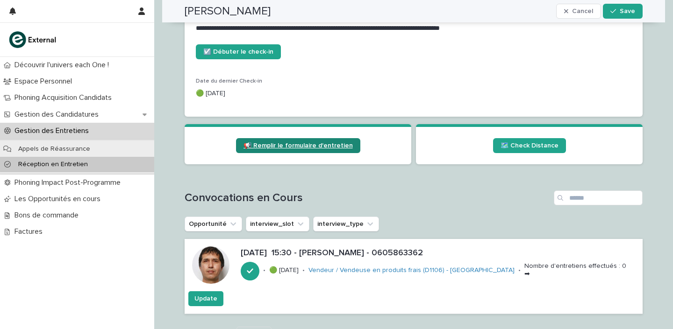  What do you see at coordinates (206, 299) in the screenshot?
I see `span: Update` at bounding box center [206, 299].